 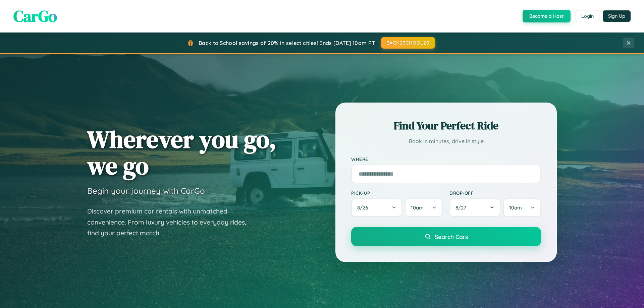 What do you see at coordinates (546, 16) in the screenshot?
I see `button: Become a Host` at bounding box center [546, 16].